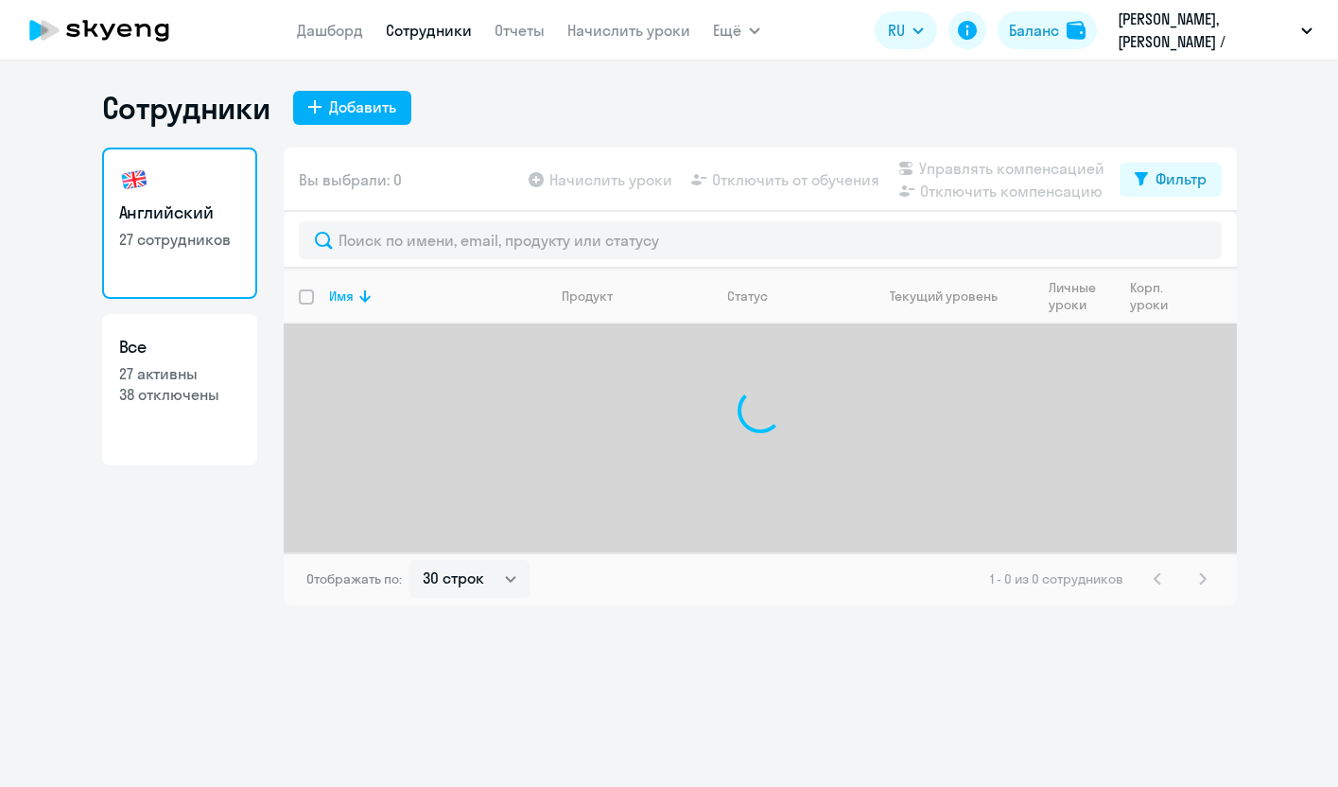 The height and width of the screenshot is (787, 1338). What do you see at coordinates (134, 180) in the screenshot?
I see `img: english` at bounding box center [134, 180].